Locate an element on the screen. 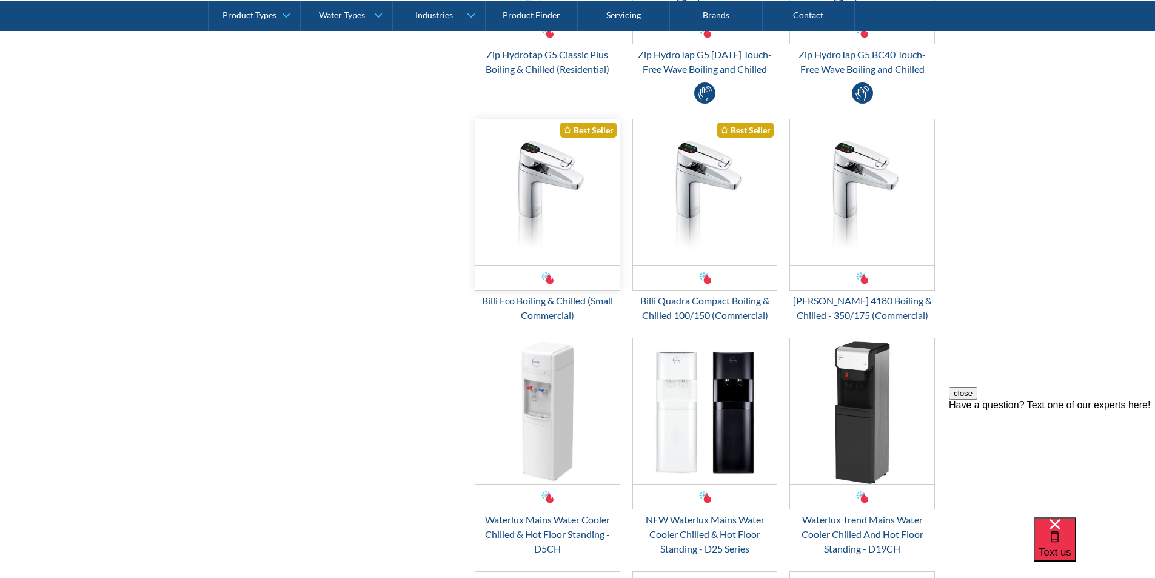  img: Billi Quadra 4180 Boiling & Chilled - 350/175 (Commercial) is located at coordinates (862, 192).